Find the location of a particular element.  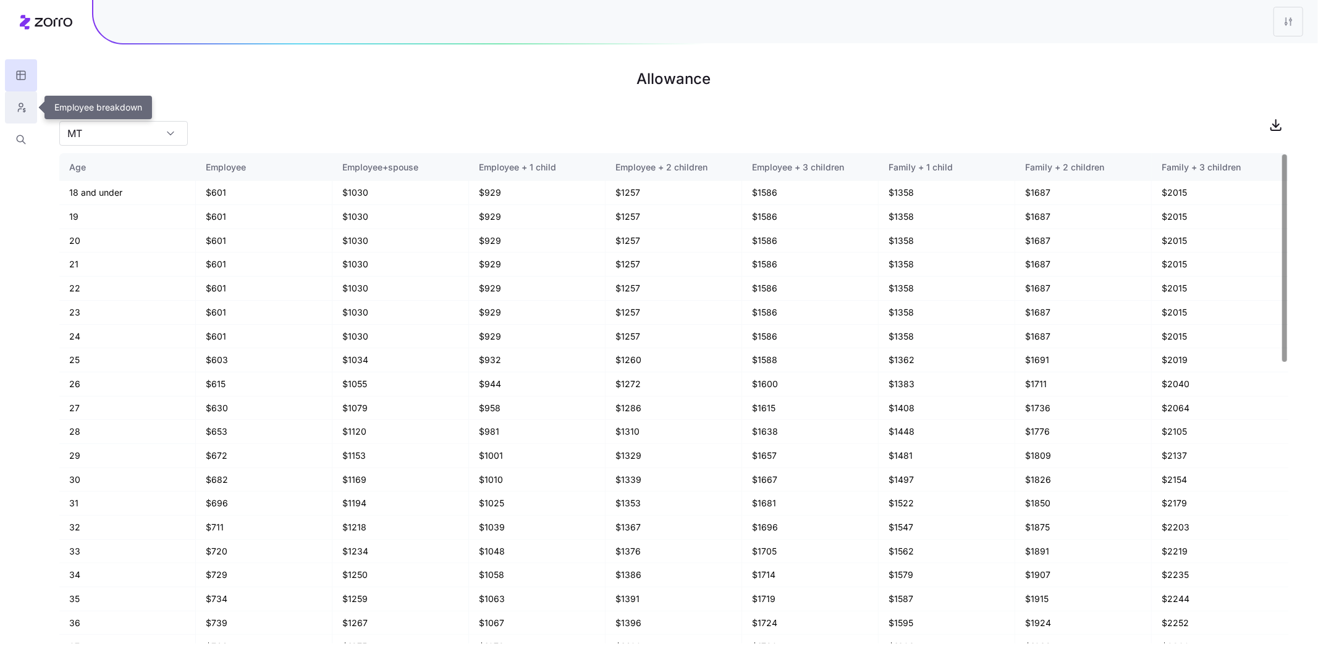

td: $2252 is located at coordinates (1220, 623).